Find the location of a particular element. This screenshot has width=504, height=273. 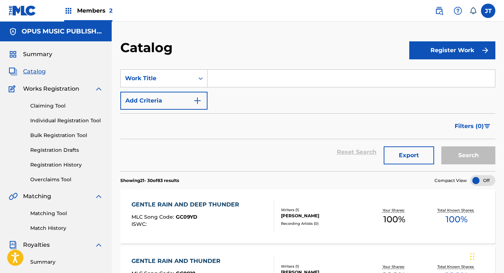

div: Notifications is located at coordinates (473, 11).